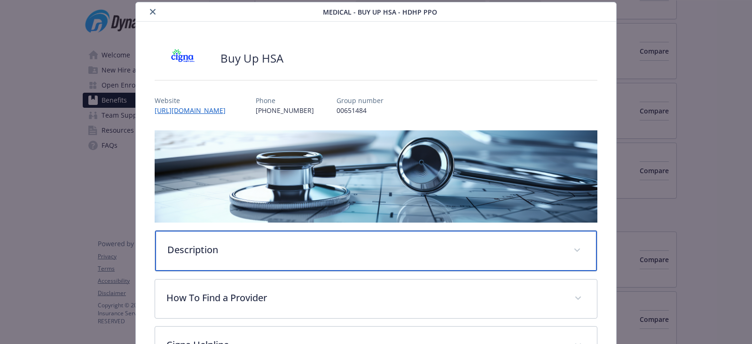 This screenshot has width=752, height=344. What do you see at coordinates (360, 100) in the screenshot?
I see `p: Group number` at bounding box center [360, 100].